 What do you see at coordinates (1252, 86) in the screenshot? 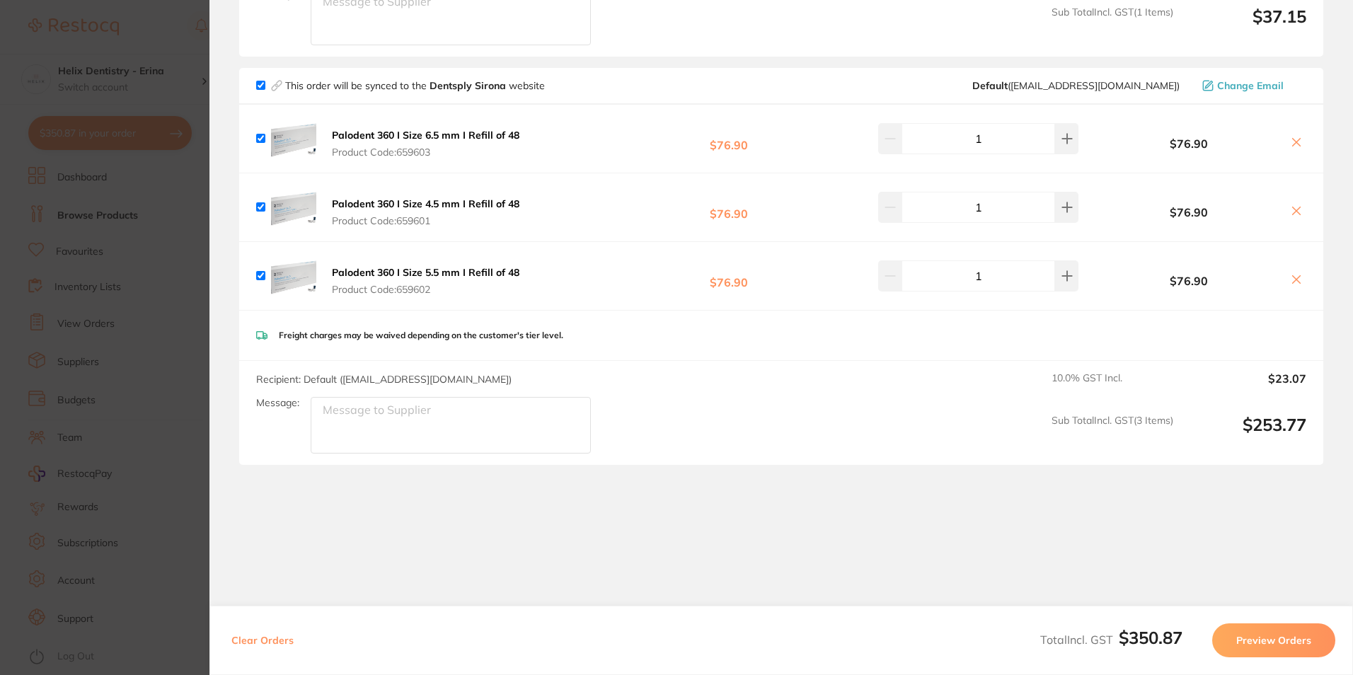
I see `button: Change Email` at bounding box center [1252, 86].